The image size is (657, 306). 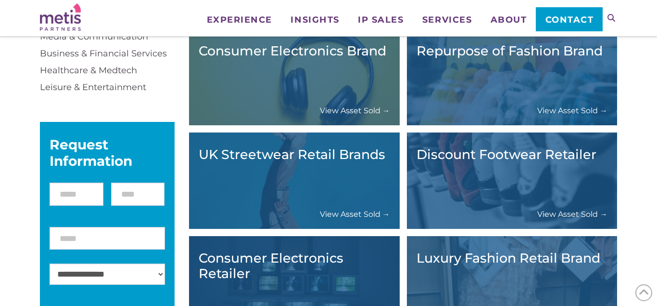 I want to click on h3: Discount Footwear Retailer, so click(x=512, y=154).